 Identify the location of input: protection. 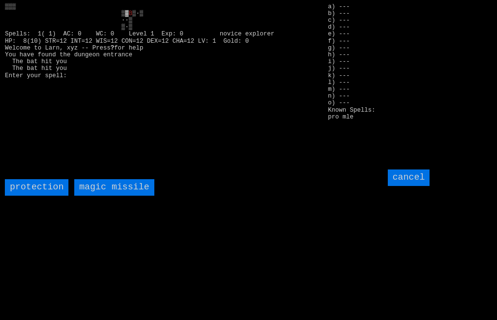
(36, 187).